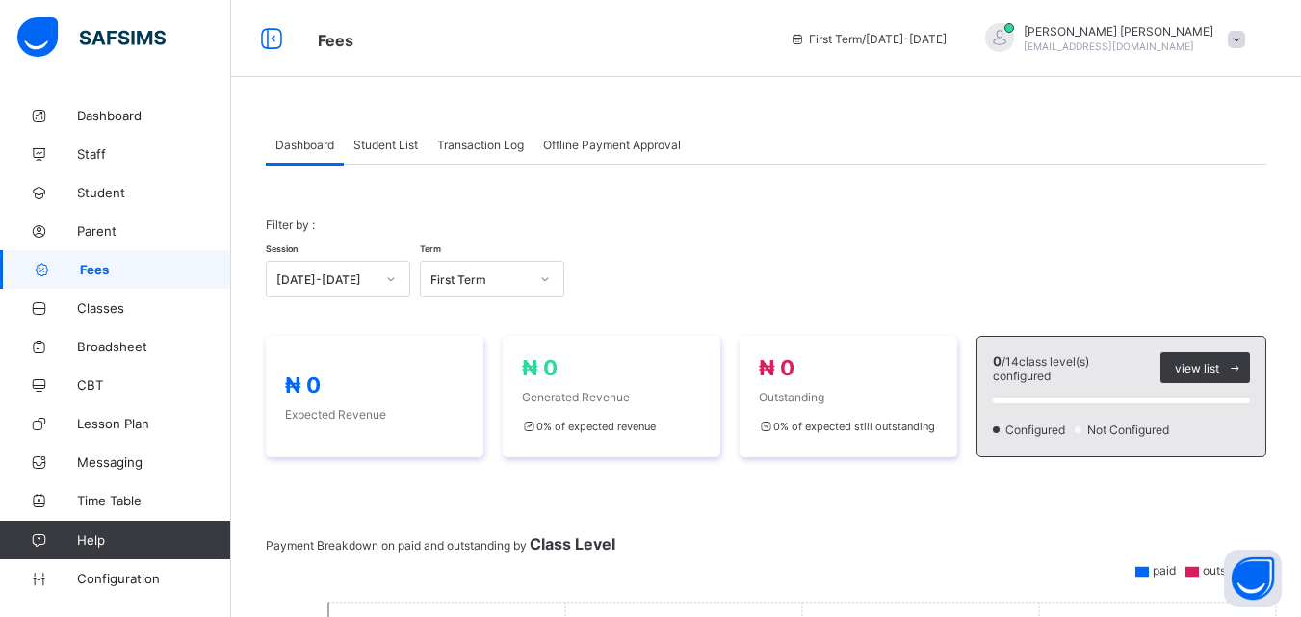 Image resolution: width=1301 pixels, height=617 pixels. I want to click on div: Muhammad AsifAhmad, so click(1111, 39).